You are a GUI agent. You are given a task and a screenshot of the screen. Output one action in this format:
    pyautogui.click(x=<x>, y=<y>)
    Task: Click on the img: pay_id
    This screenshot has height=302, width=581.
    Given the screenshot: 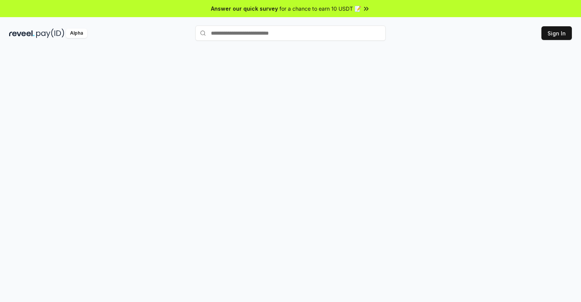 What is the action you would take?
    pyautogui.click(x=50, y=33)
    